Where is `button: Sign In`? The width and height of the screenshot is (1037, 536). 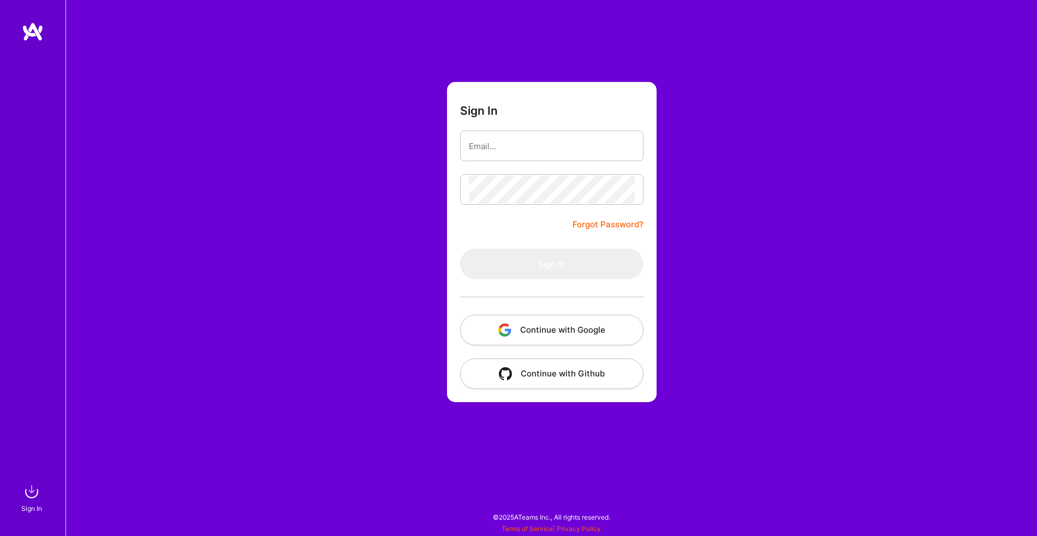
button: Sign In is located at coordinates (552, 264).